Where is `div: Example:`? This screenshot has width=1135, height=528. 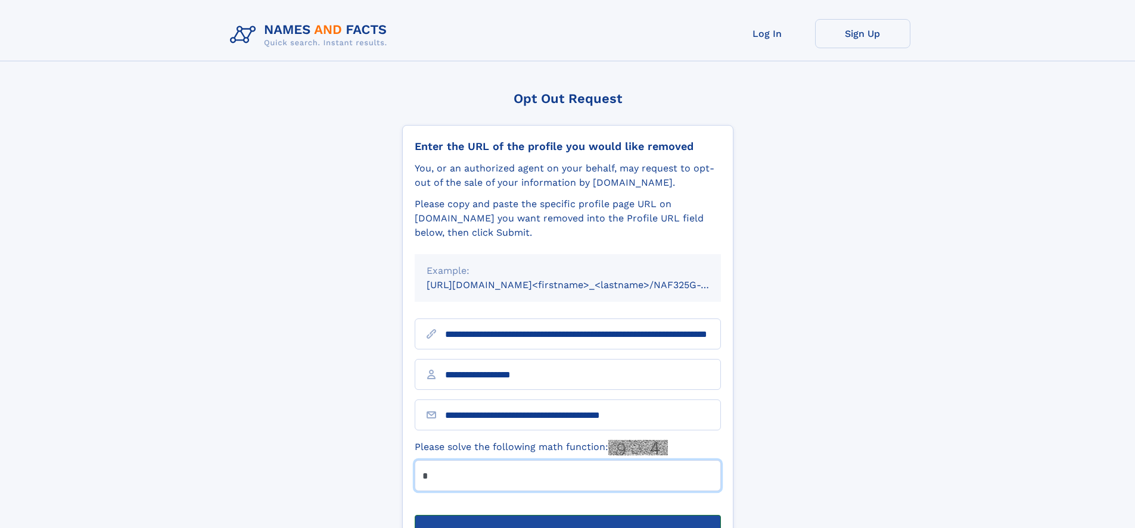
div: Example: is located at coordinates (568, 271).